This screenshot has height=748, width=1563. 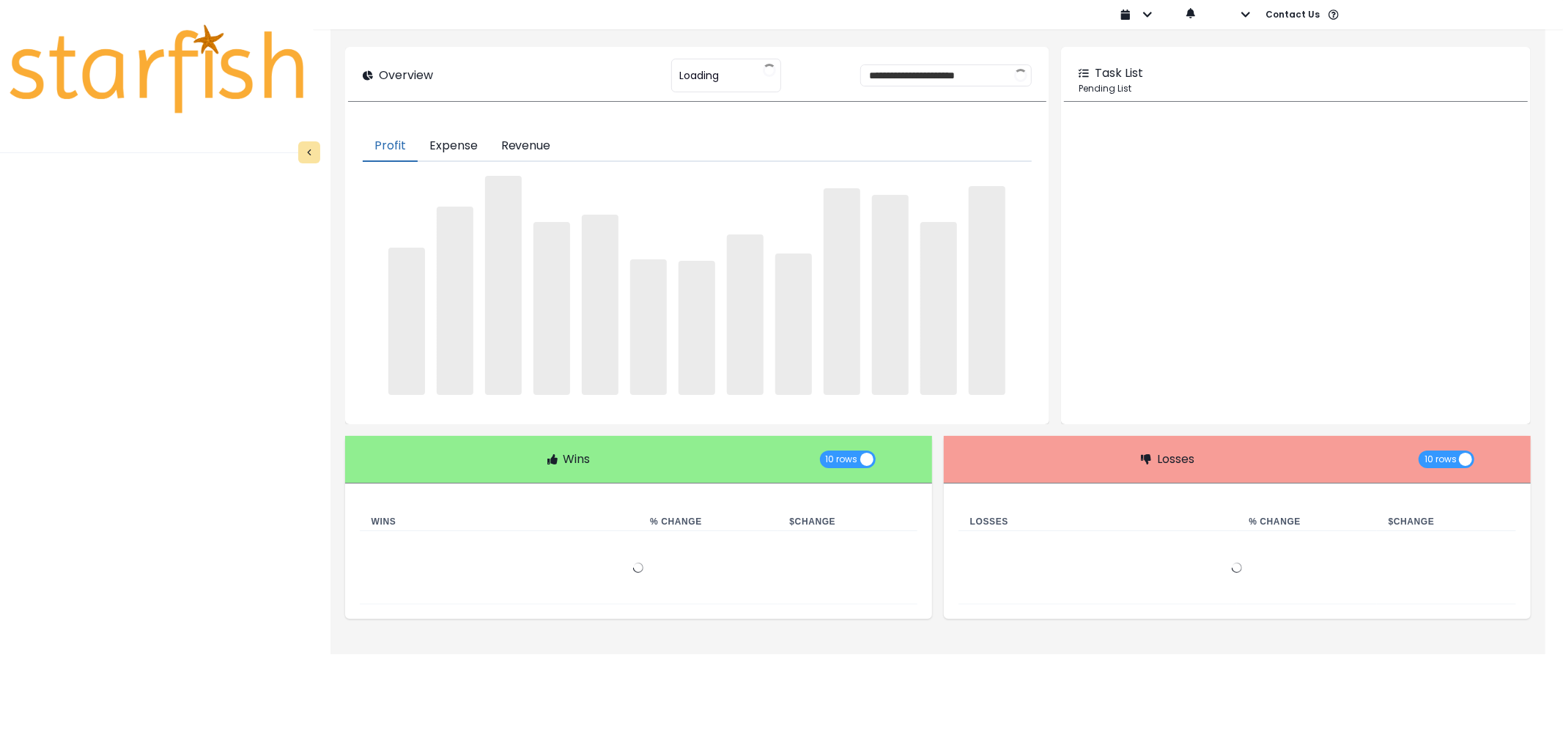 I want to click on button: Expense, so click(x=453, y=147).